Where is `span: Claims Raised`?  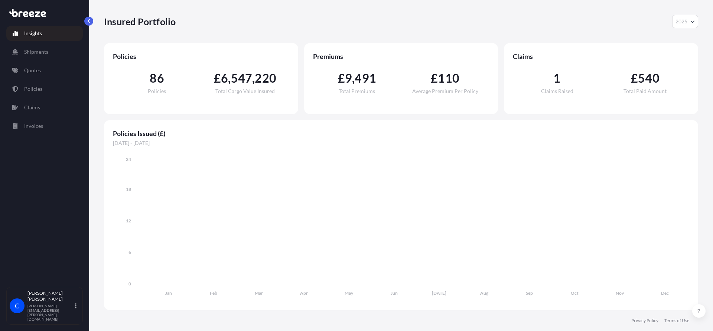
span: Claims Raised is located at coordinates (557, 91).